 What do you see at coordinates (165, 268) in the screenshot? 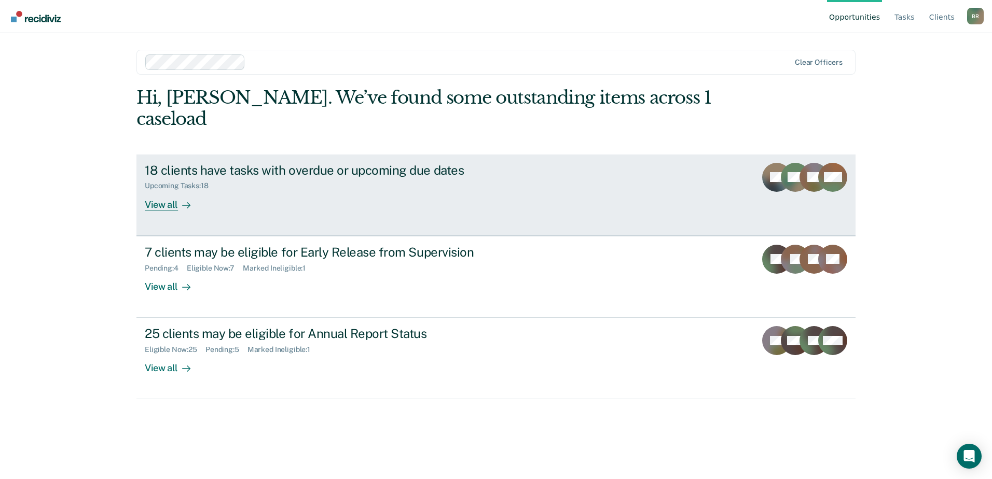
I see `div: Pending : 4` at bounding box center [165, 268].